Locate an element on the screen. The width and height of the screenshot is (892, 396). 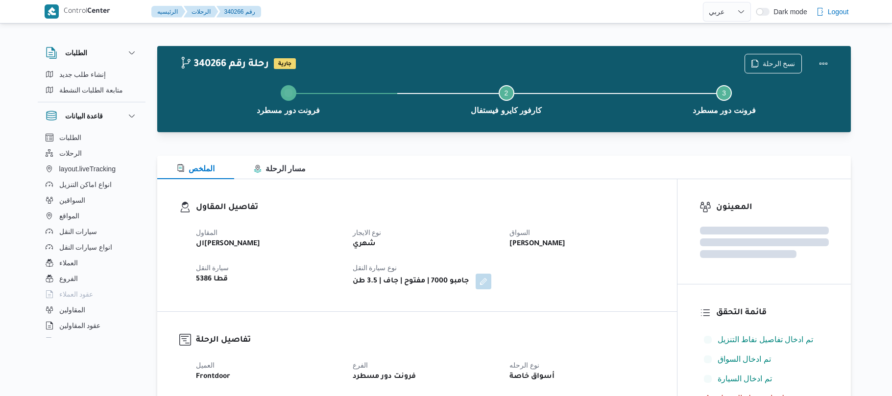
h3: تفاصيل المقاول is located at coordinates (425, 208).